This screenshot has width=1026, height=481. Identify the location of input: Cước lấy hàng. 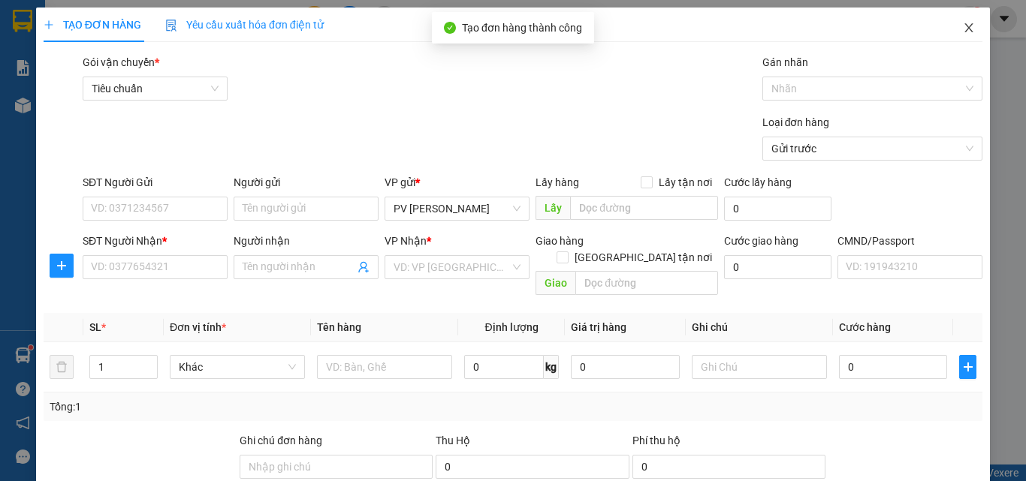
(777, 209).